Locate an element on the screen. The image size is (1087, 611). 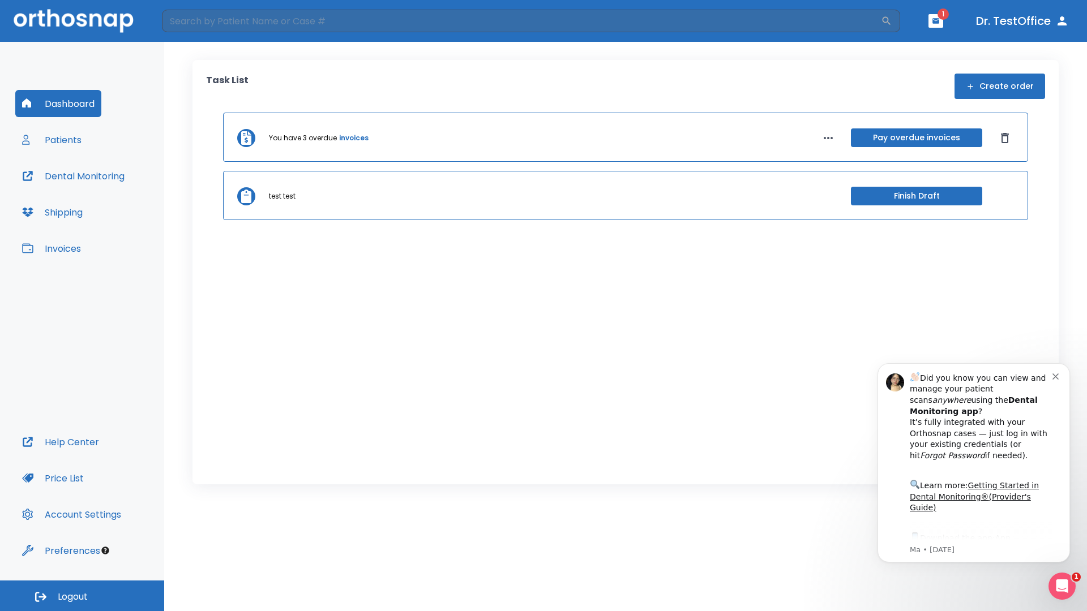
button: Create order is located at coordinates (1000, 86).